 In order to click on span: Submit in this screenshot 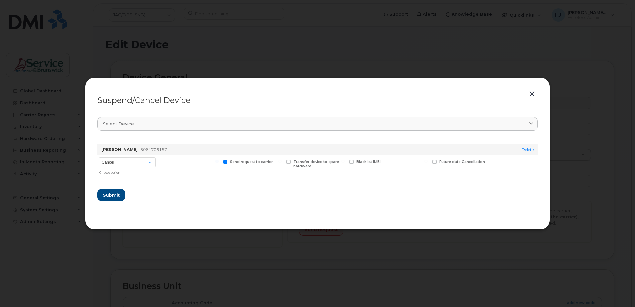, I will do `click(111, 195)`.